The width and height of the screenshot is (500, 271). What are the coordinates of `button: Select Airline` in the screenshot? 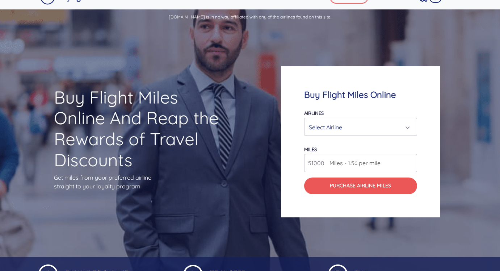 It's located at (360, 127).